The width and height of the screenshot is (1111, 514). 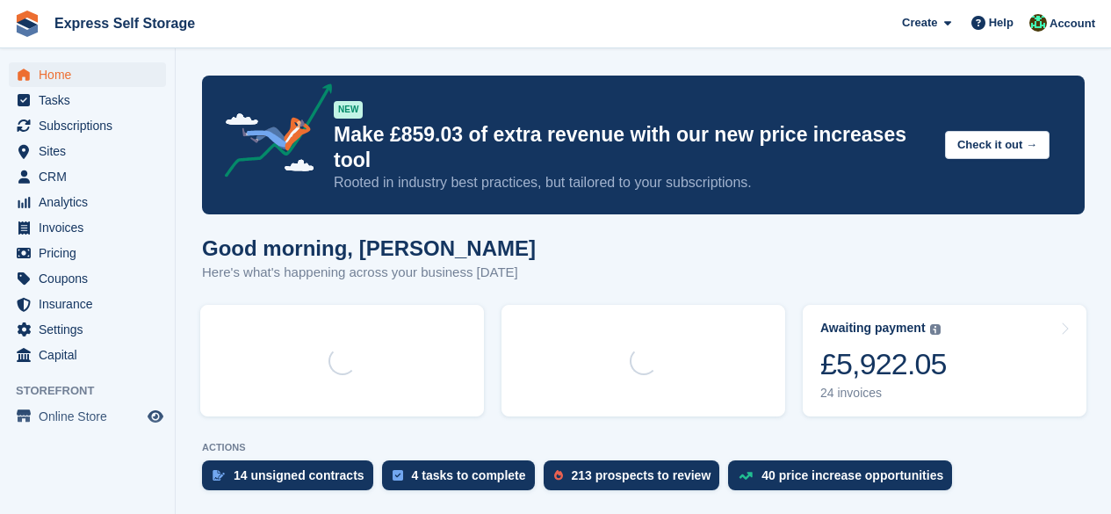 I want to click on span: Analytics, so click(x=91, y=202).